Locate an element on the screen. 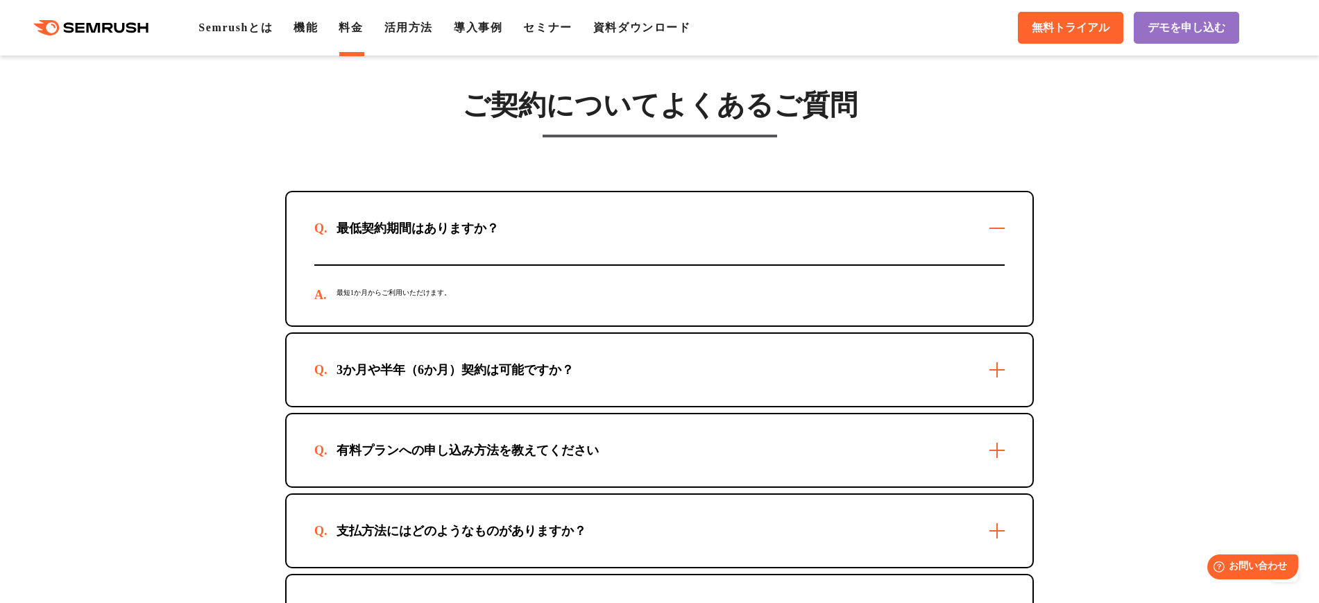 This screenshot has height=603, width=1319. a: セミナー is located at coordinates (547, 27).